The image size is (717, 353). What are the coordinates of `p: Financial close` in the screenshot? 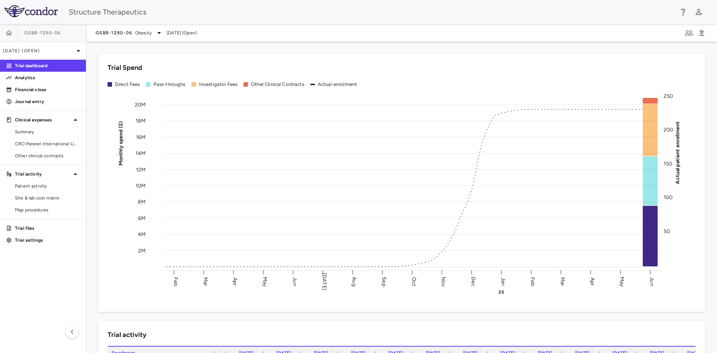 It's located at (47, 90).